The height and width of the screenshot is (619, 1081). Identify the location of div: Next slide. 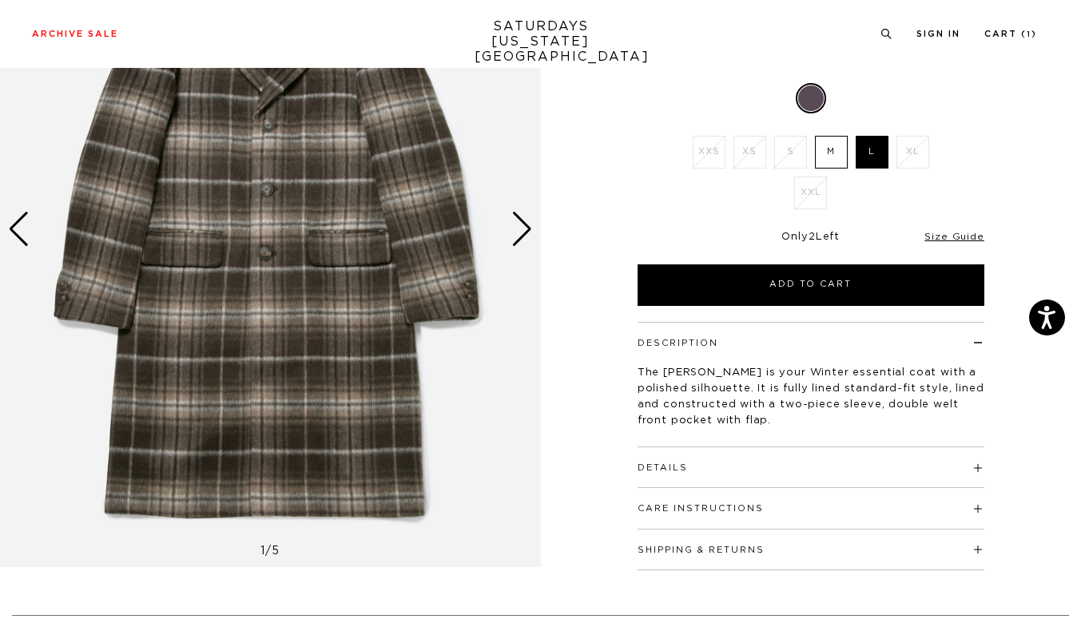
(522, 229).